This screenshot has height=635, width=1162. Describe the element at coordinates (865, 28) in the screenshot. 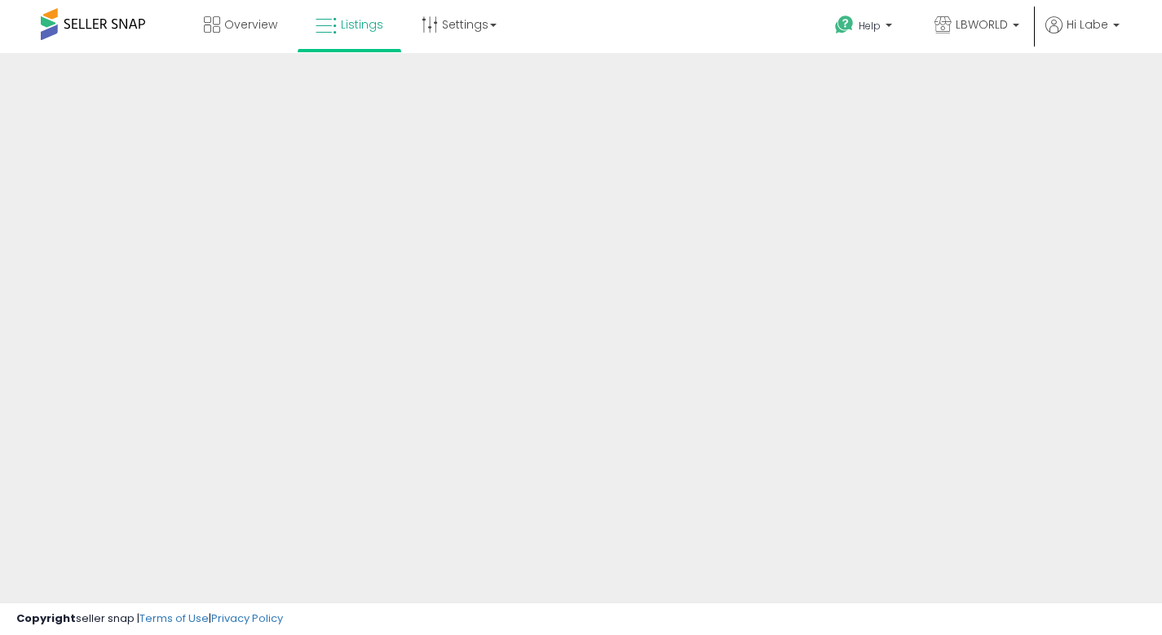

I see `a: Help` at that location.